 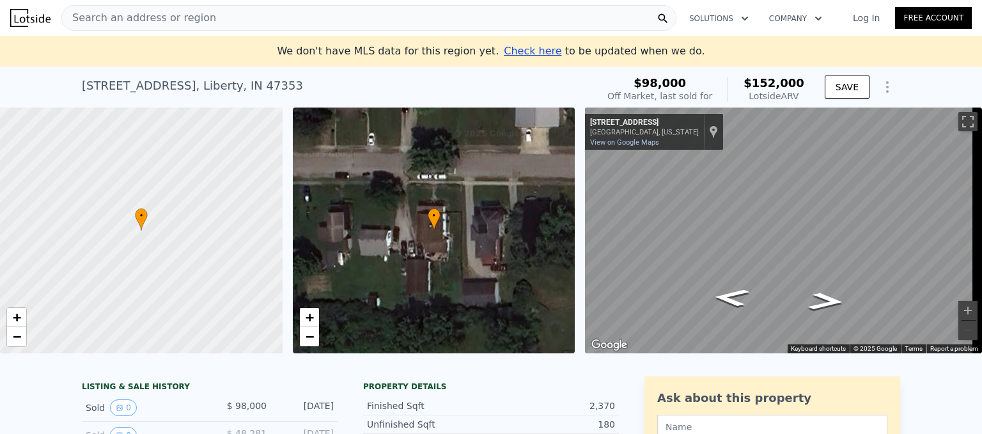 I want to click on button: Solutions, so click(x=719, y=19).